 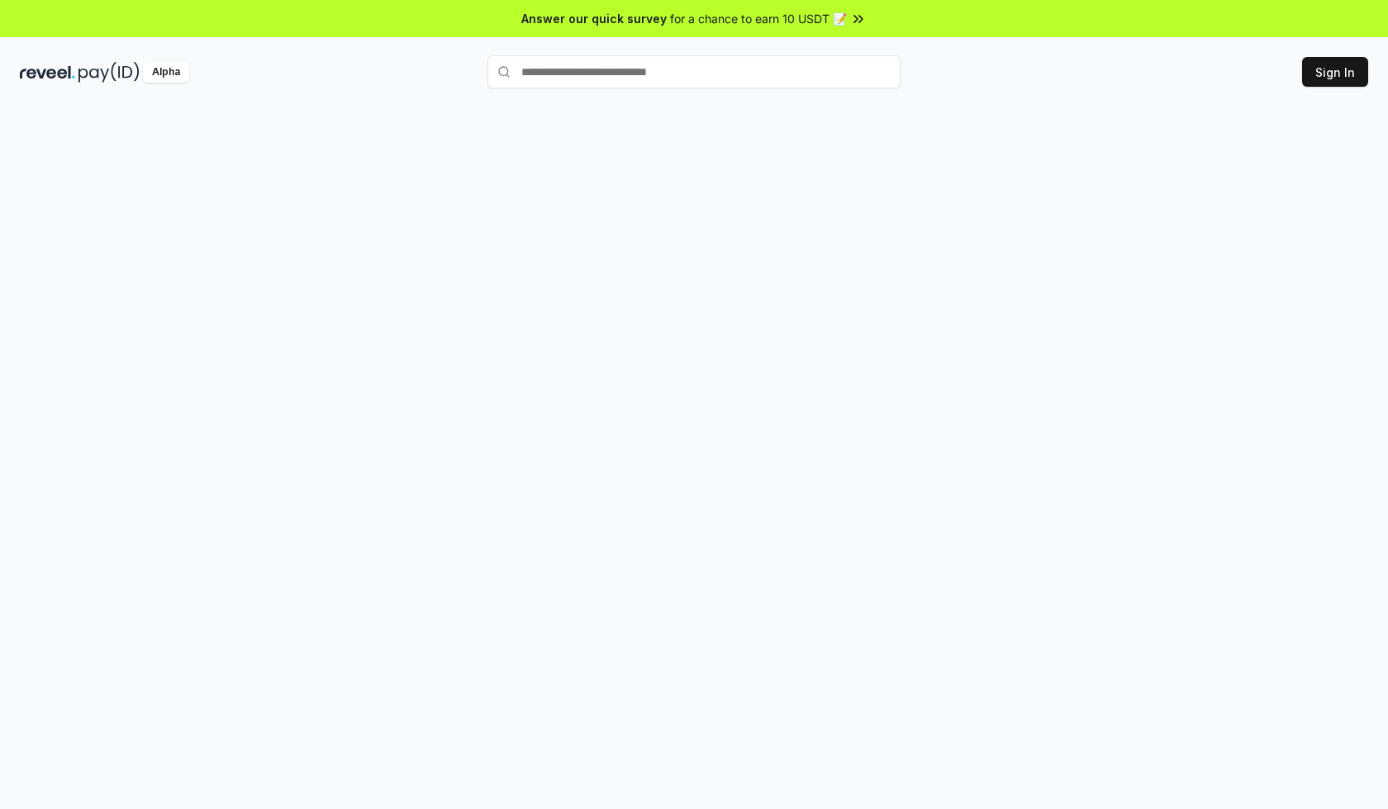 What do you see at coordinates (166, 72) in the screenshot?
I see `div: Alpha` at bounding box center [166, 72].